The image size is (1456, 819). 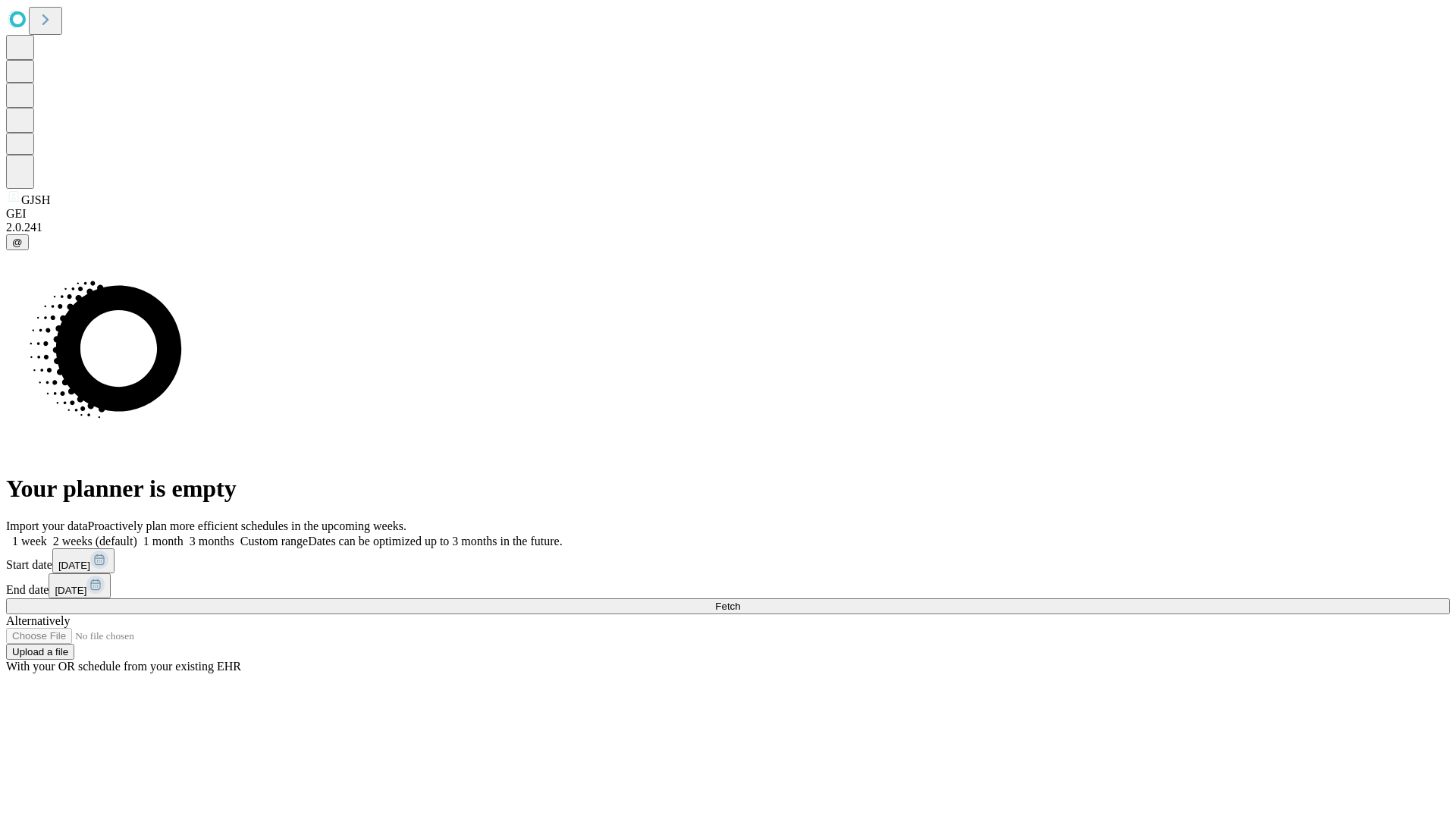 I want to click on h1: Your planner is empty, so click(x=728, y=488).